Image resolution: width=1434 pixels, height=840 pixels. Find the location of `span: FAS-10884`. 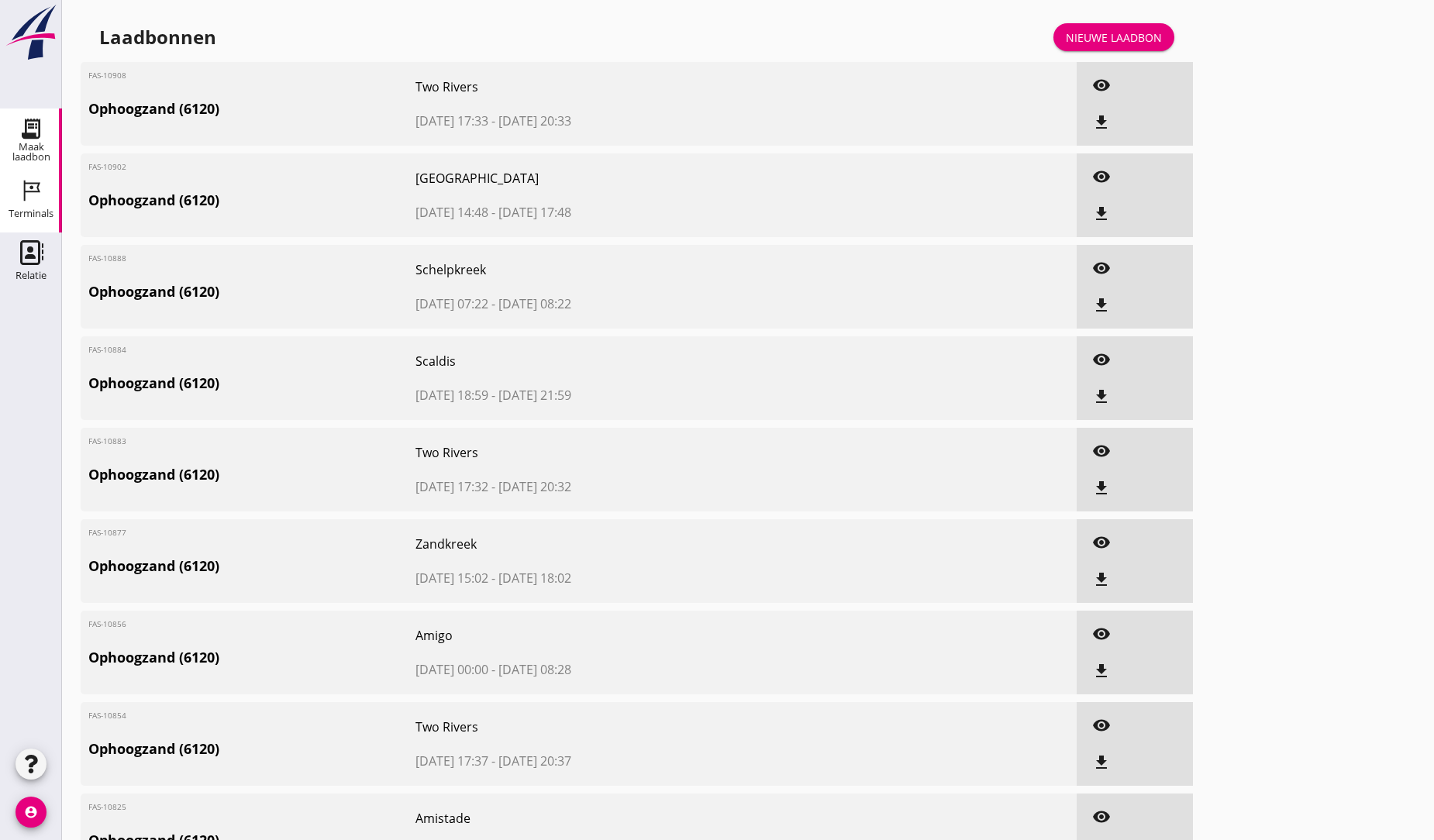

span: FAS-10884 is located at coordinates (110, 350).